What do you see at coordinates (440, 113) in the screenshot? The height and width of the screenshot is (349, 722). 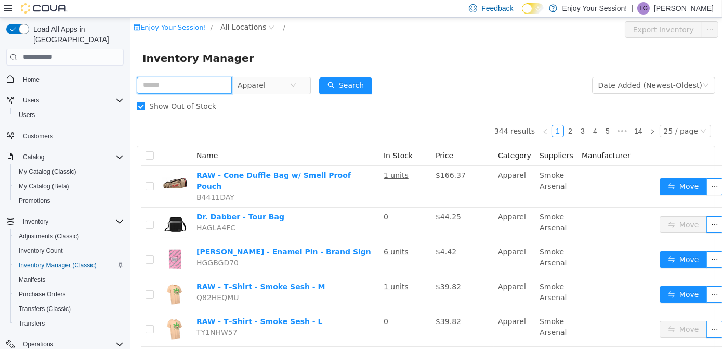 I see `li: 2` at bounding box center [440, 113].